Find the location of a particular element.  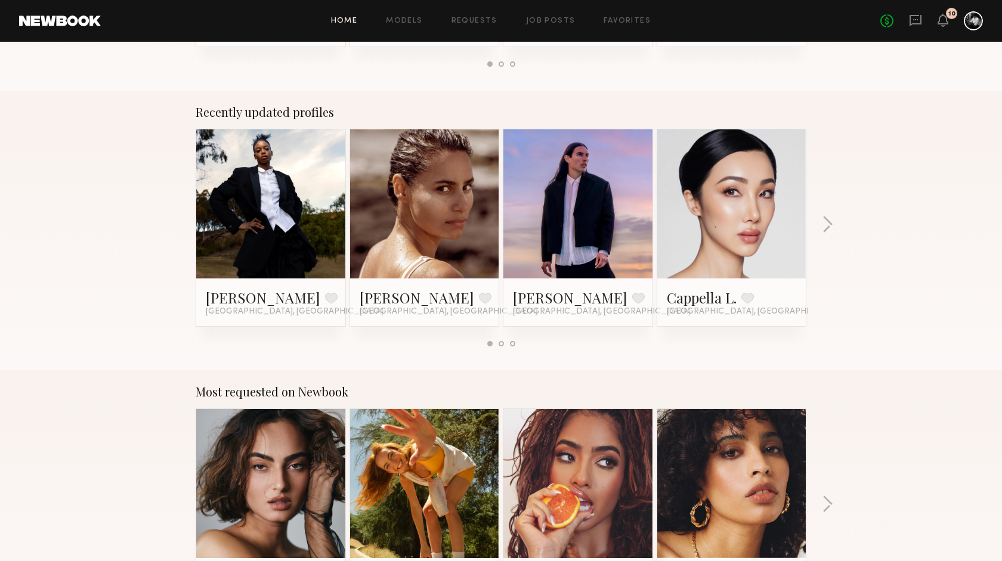

a: Models is located at coordinates (404, 21).